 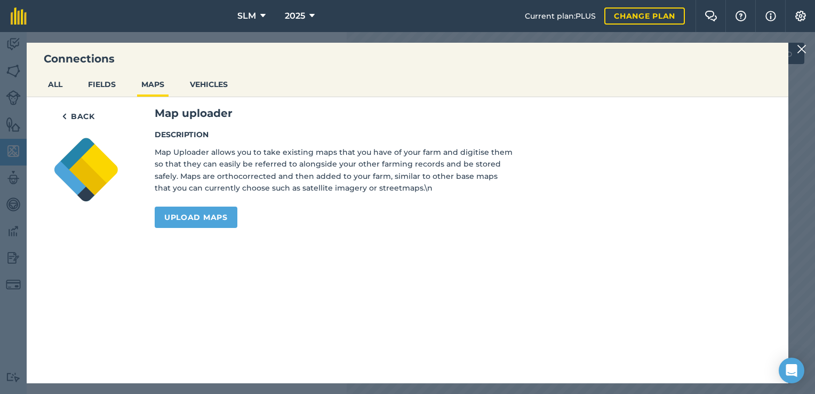 What do you see at coordinates (644, 16) in the screenshot?
I see `a: Change plan` at bounding box center [644, 16].